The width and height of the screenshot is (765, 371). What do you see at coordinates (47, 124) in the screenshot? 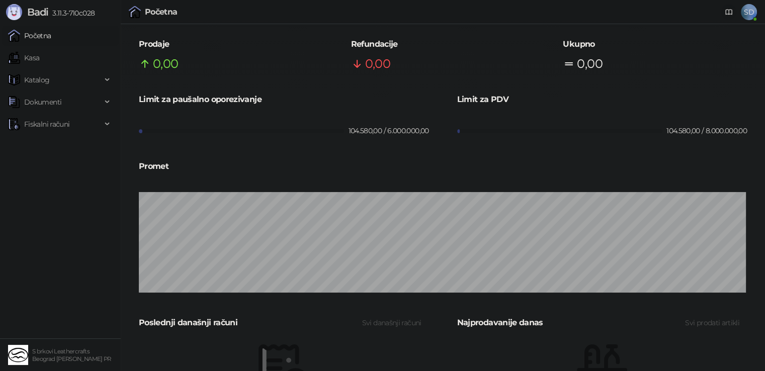
I see `span: Fiskalni računi` at bounding box center [47, 124].